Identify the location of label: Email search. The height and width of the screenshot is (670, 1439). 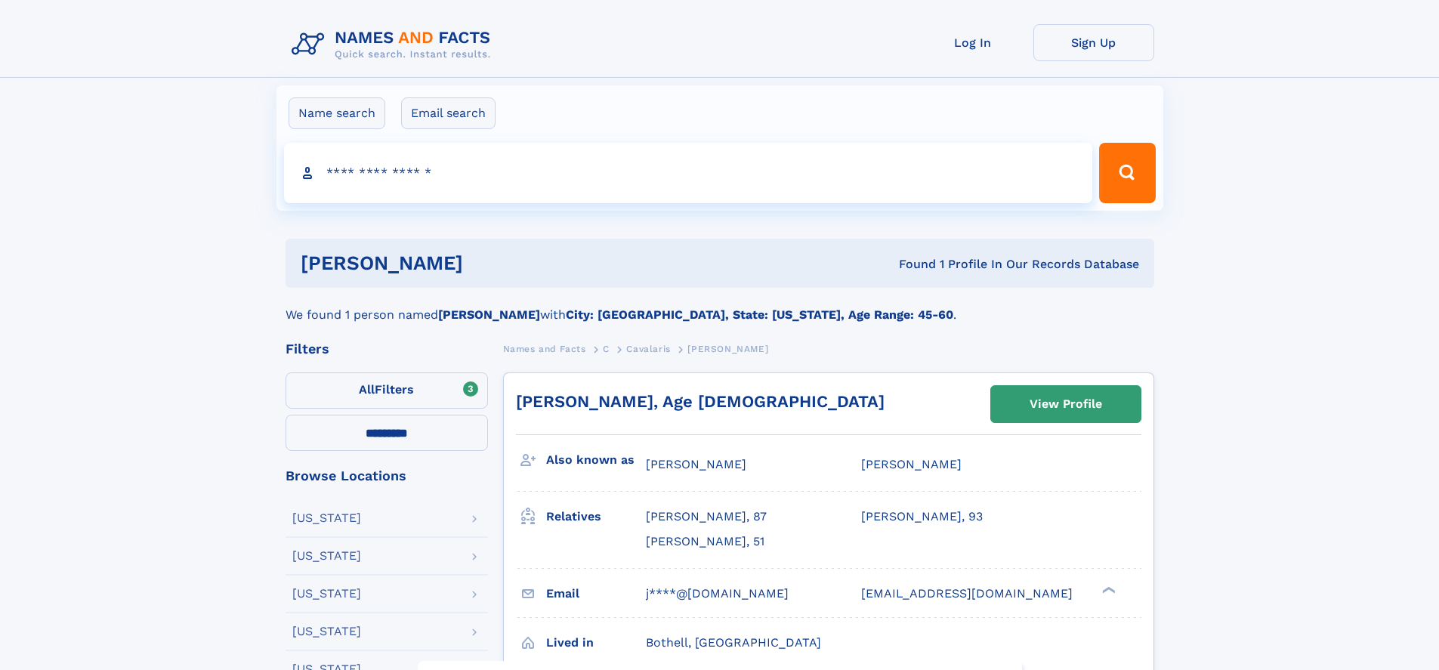
(448, 113).